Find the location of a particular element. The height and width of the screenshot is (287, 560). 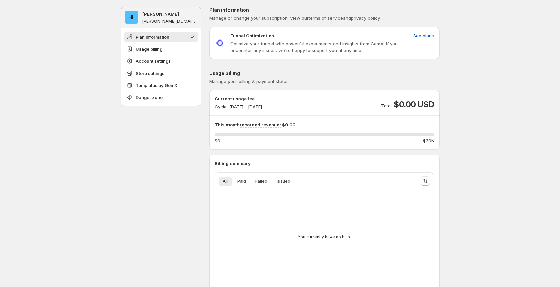

a: privacy policy is located at coordinates (365, 18).